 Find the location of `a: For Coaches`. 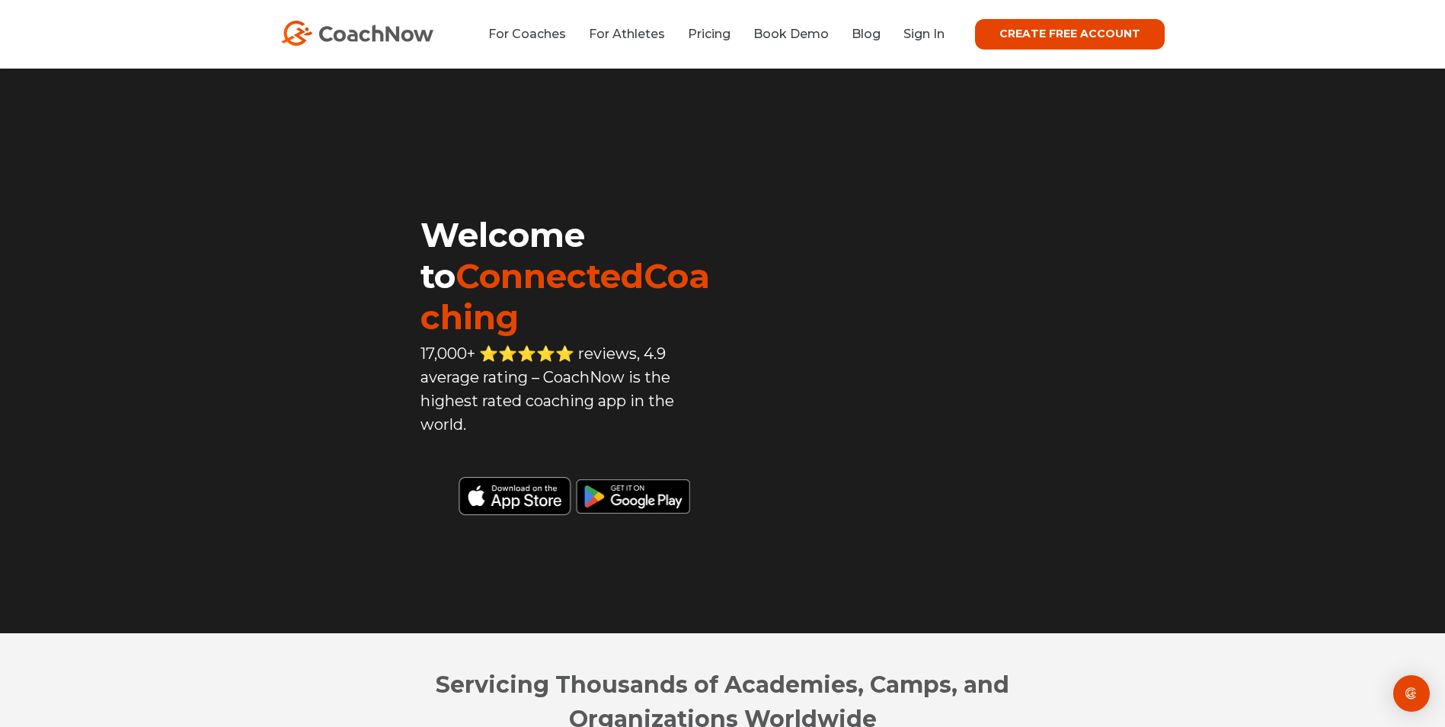

a: For Coaches is located at coordinates (527, 34).